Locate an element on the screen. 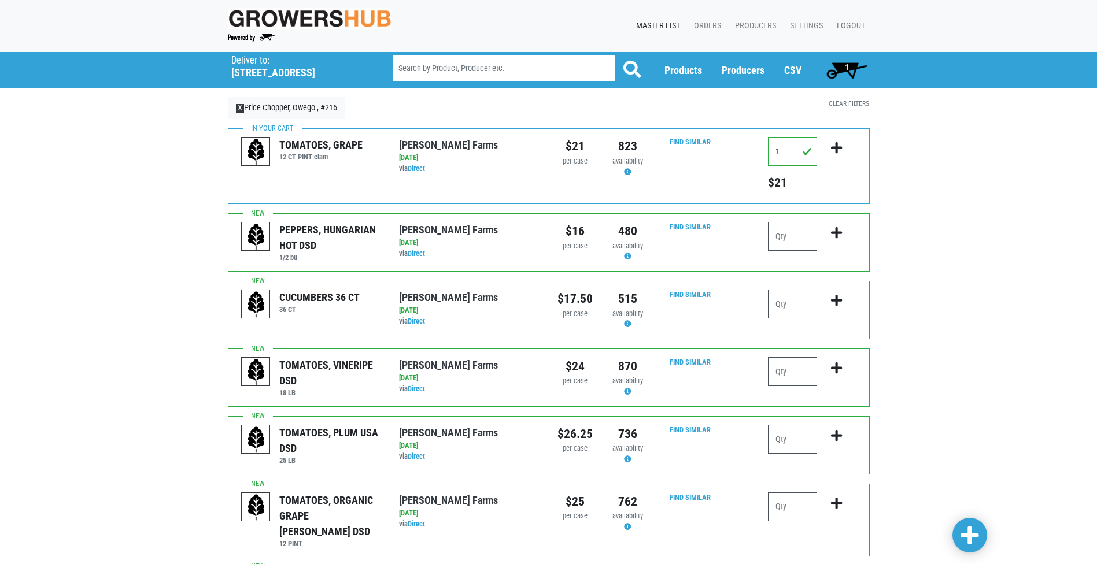  span: Products is located at coordinates (683, 70).